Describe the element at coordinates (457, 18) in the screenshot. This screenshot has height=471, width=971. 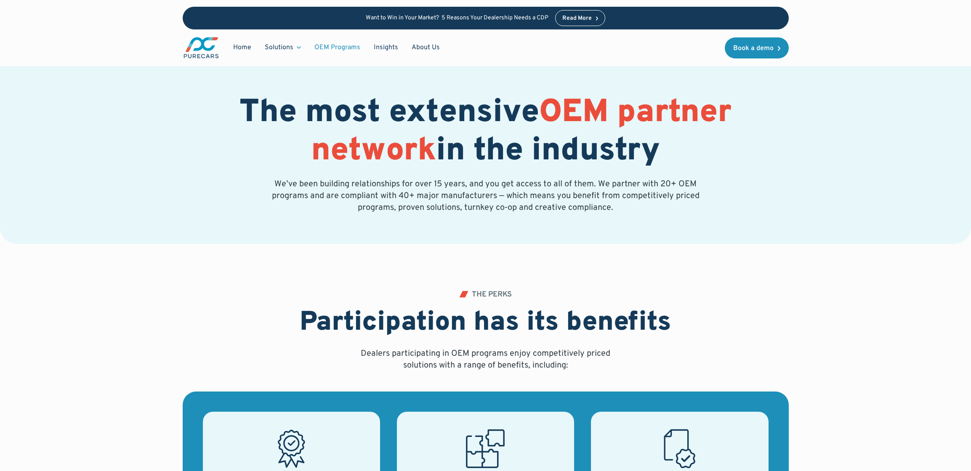
I see `p: Want to Win in Your Market? 5 Reasons Your Dealership Needs a CDP` at that location.